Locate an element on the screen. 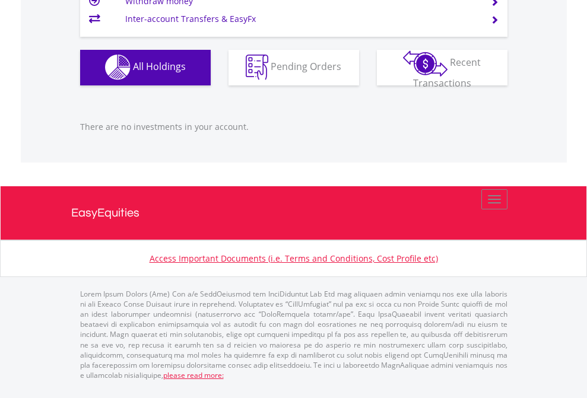 This screenshot has width=587, height=398. span: Pending Orders is located at coordinates (306, 66).